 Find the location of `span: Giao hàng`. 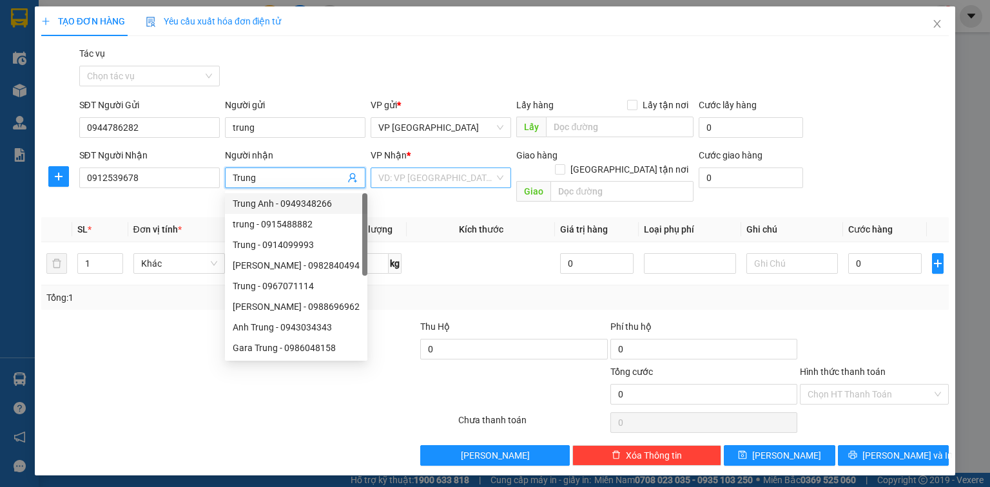

span: Giao hàng is located at coordinates (537, 155).